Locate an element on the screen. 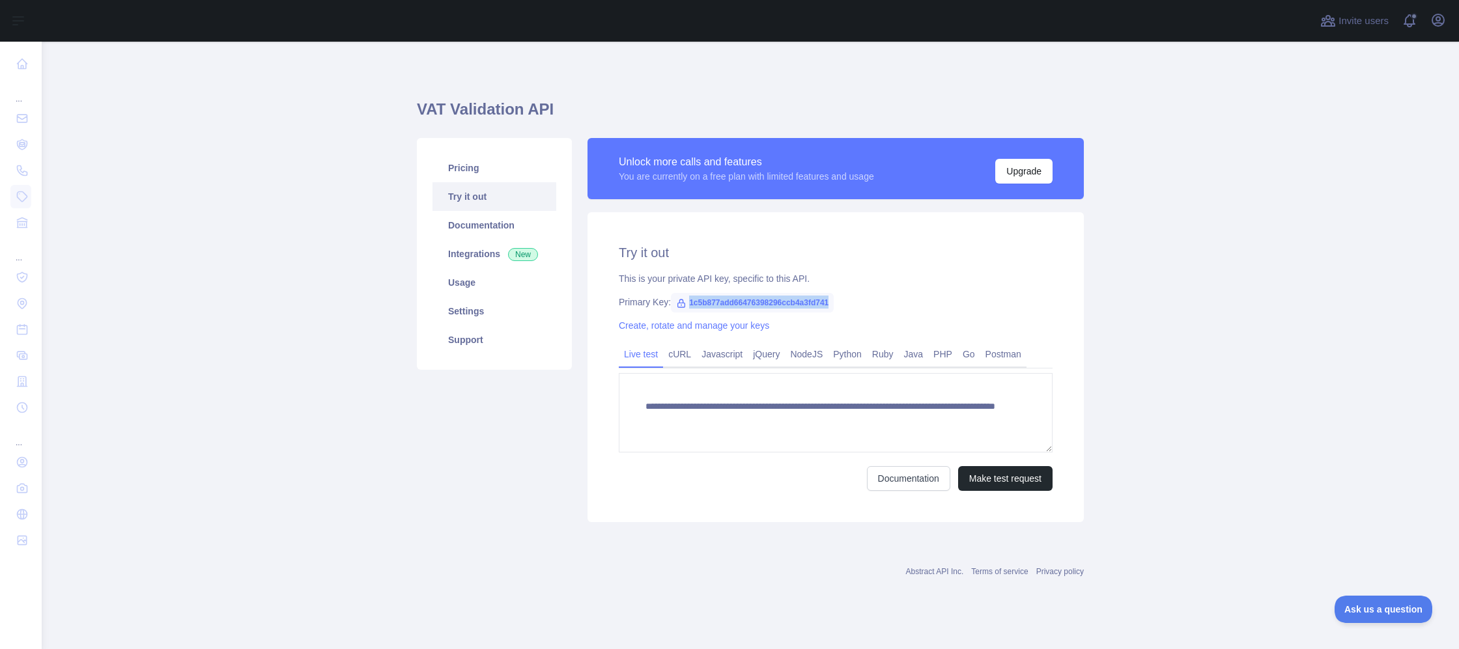 The width and height of the screenshot is (1459, 649). a: jQuery is located at coordinates (766, 354).